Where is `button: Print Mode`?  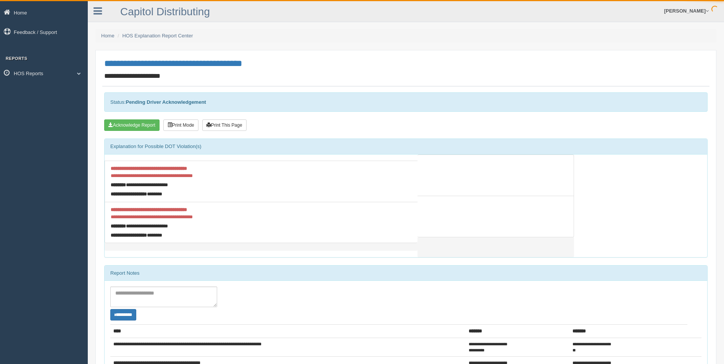
button: Print Mode is located at coordinates (181, 125).